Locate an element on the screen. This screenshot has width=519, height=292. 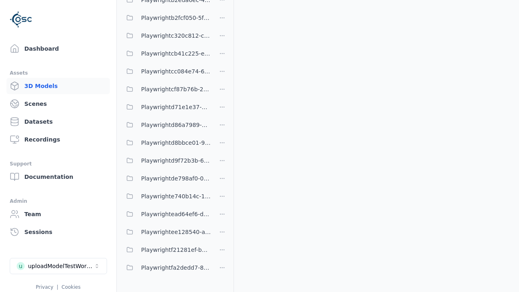
span: Playwrightcb41c225-e288-4c3c-b493-07c6e16c0d29 is located at coordinates (176, 53).